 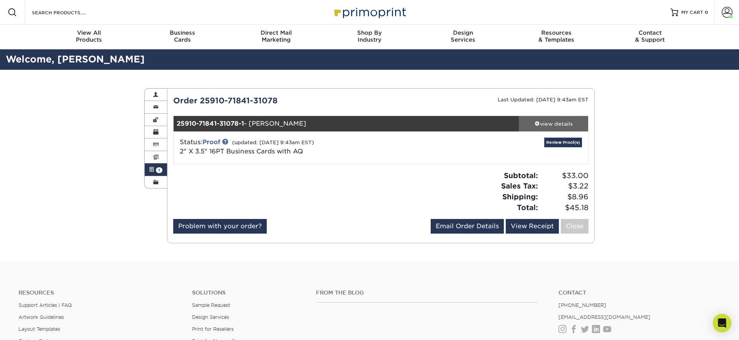 I want to click on div: Marketing, so click(x=276, y=36).